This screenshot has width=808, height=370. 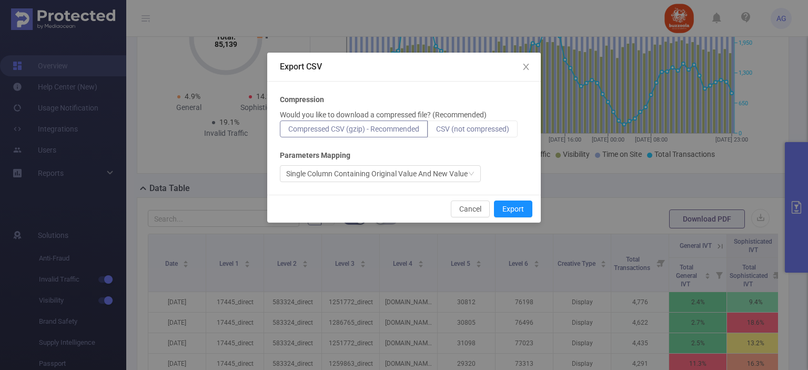 I want to click on b: Compression, so click(x=302, y=99).